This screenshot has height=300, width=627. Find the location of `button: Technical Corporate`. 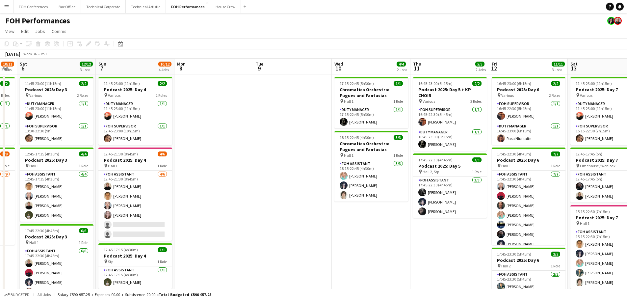

button: Technical Corporate is located at coordinates (103, 7).